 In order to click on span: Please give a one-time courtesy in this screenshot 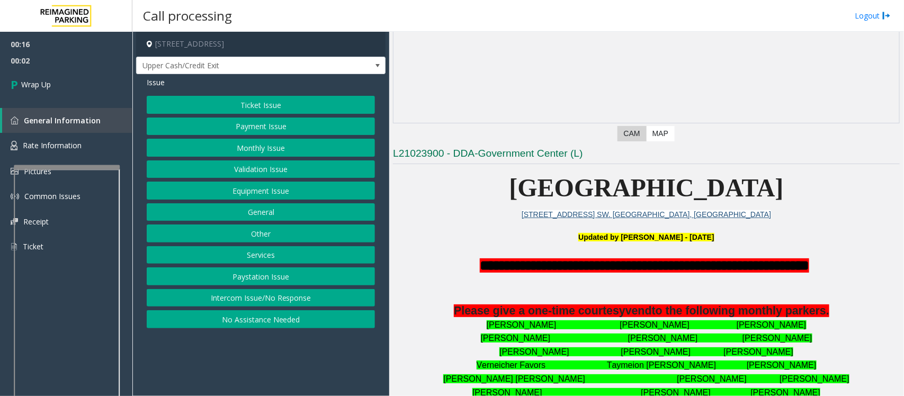, I will do `click(540, 311)`.